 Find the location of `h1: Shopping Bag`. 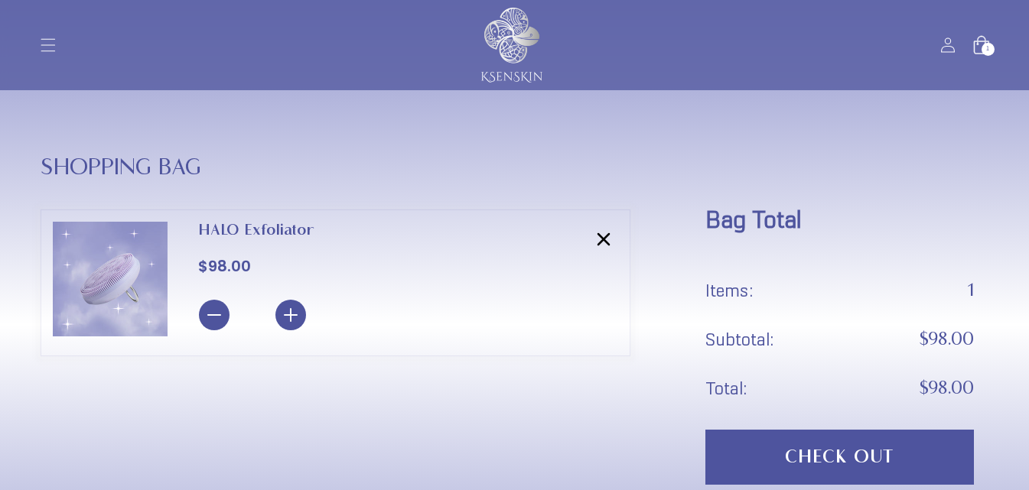

h1: Shopping Bag is located at coordinates (121, 183).